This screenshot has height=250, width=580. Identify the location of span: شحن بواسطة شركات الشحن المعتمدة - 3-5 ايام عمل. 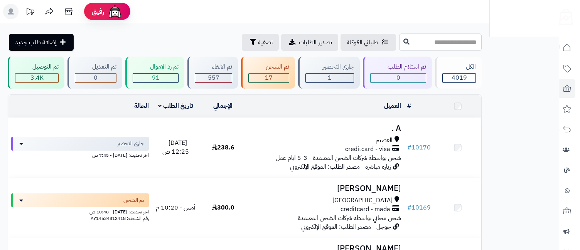
(338, 158).